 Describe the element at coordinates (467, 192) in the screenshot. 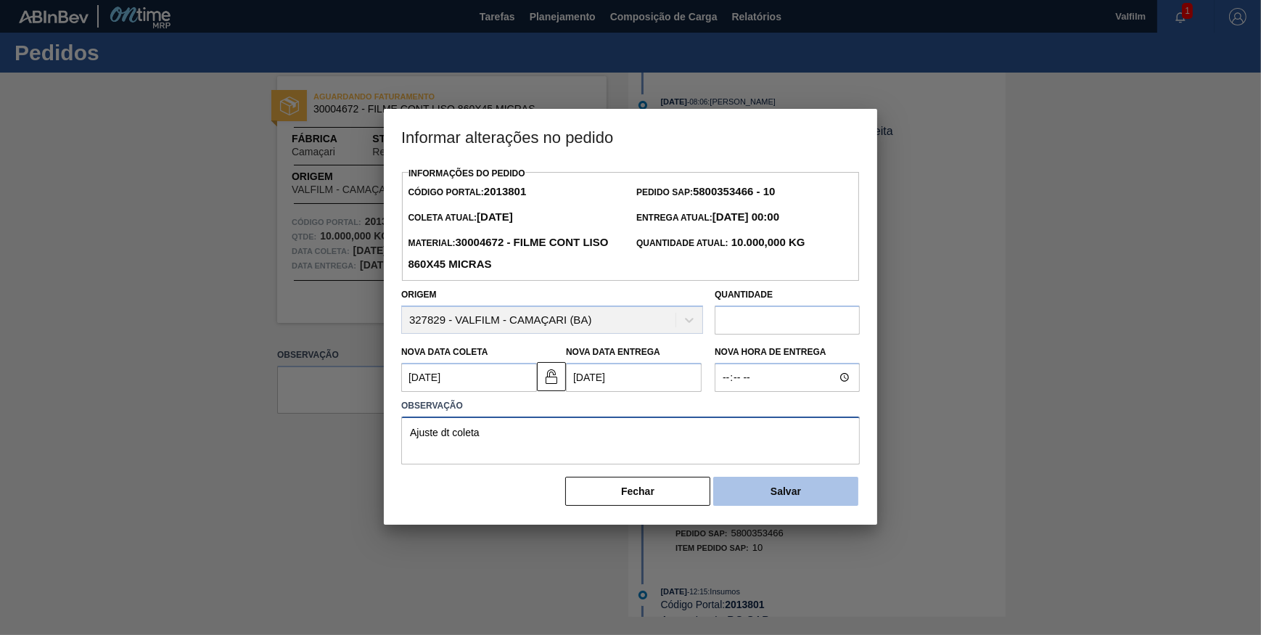

I see `span: Código Portal:` at that location.